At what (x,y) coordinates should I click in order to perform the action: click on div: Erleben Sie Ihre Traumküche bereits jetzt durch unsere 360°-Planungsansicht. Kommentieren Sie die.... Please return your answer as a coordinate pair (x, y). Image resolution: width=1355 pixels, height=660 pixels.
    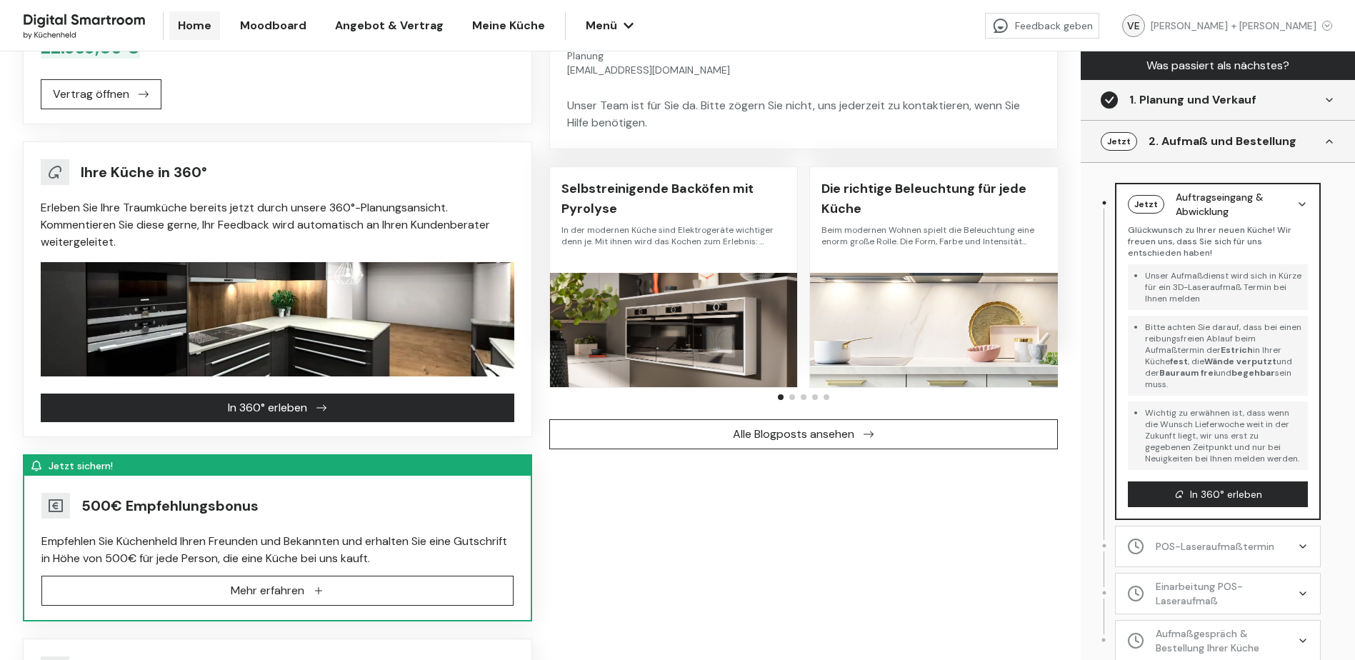
    Looking at the image, I should click on (277, 225).